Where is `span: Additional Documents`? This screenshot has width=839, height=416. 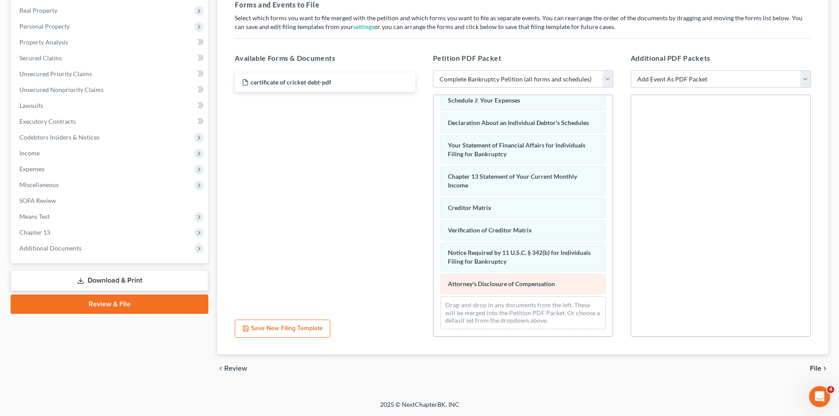
span: Additional Documents is located at coordinates (50, 248).